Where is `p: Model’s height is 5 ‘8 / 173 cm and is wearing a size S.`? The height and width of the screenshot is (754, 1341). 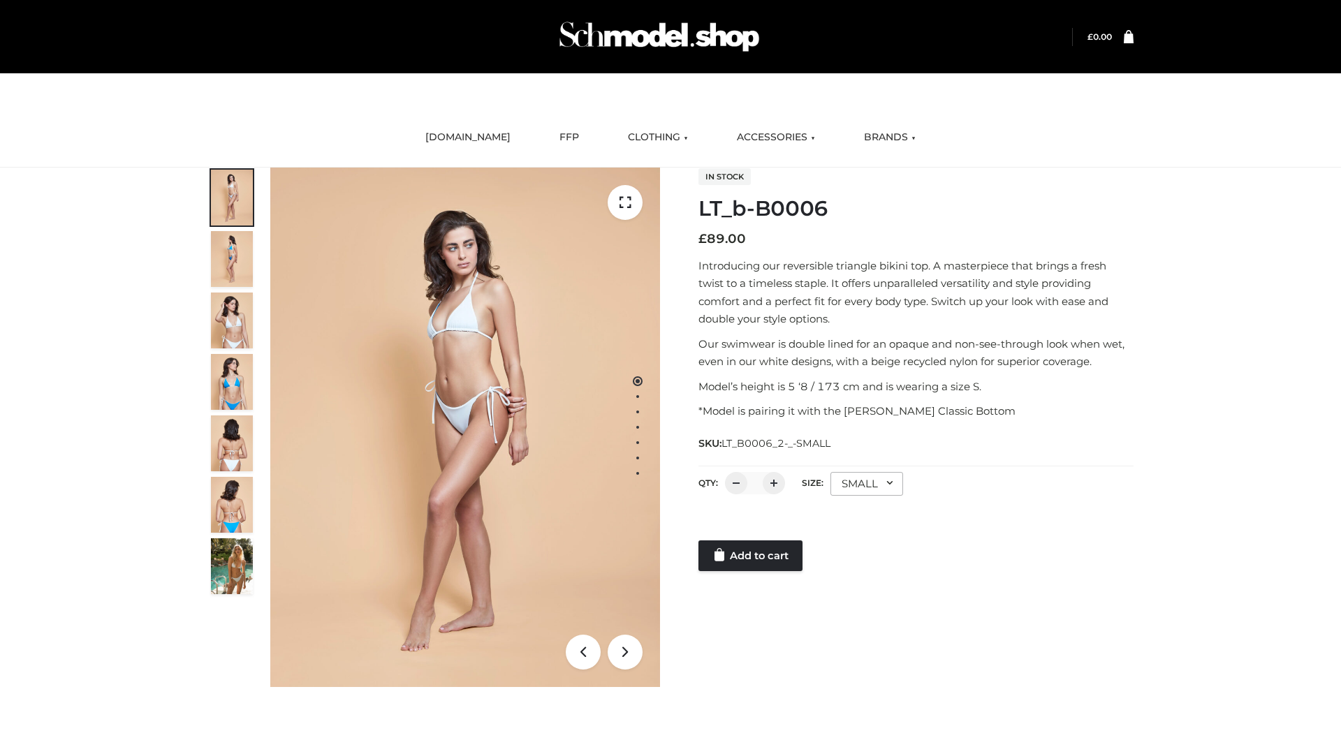 p: Model’s height is 5 ‘8 / 173 cm and is wearing a size S. is located at coordinates (916, 387).